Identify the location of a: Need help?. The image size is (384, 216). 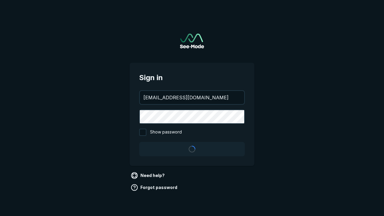
(148, 176).